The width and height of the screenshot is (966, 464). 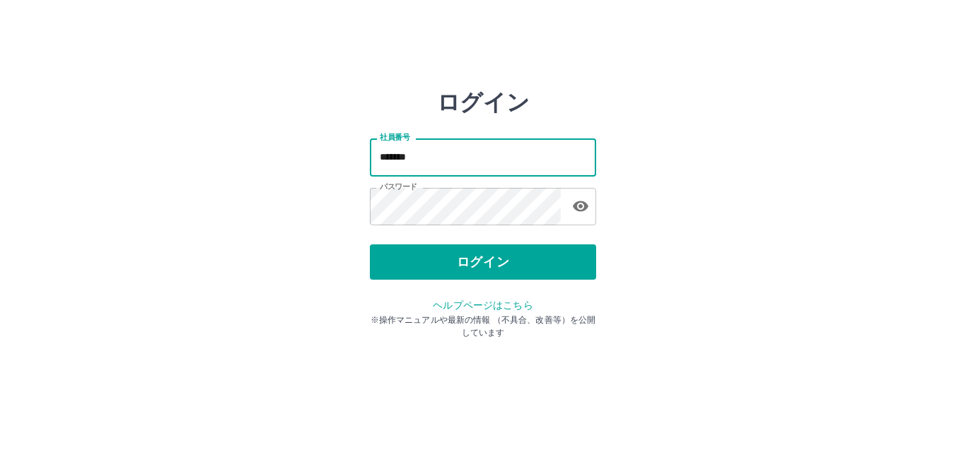 I want to click on p: ※操作マニュアルや最新の情報 （不具合、改善等）を公開しています, so click(x=483, y=327).